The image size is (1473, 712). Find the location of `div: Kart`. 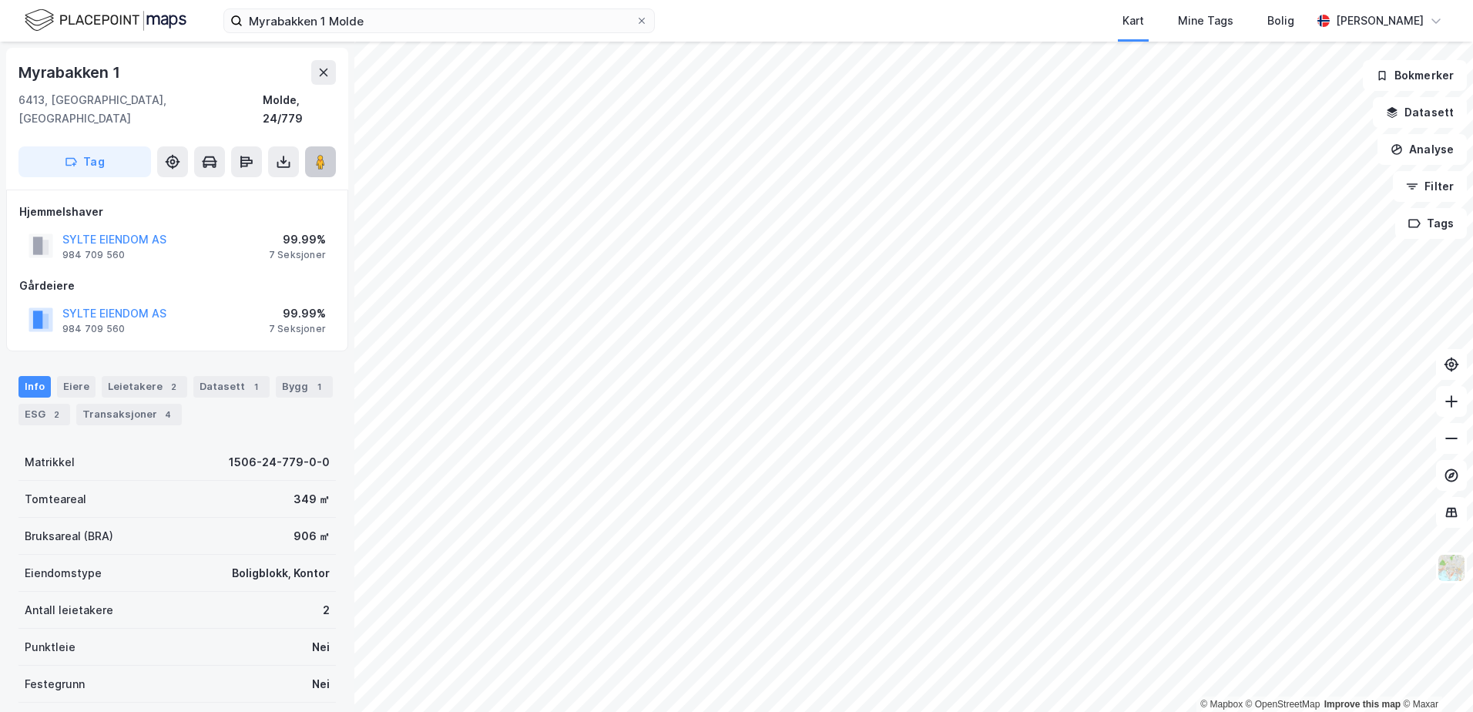

div: Kart is located at coordinates (1133, 21).